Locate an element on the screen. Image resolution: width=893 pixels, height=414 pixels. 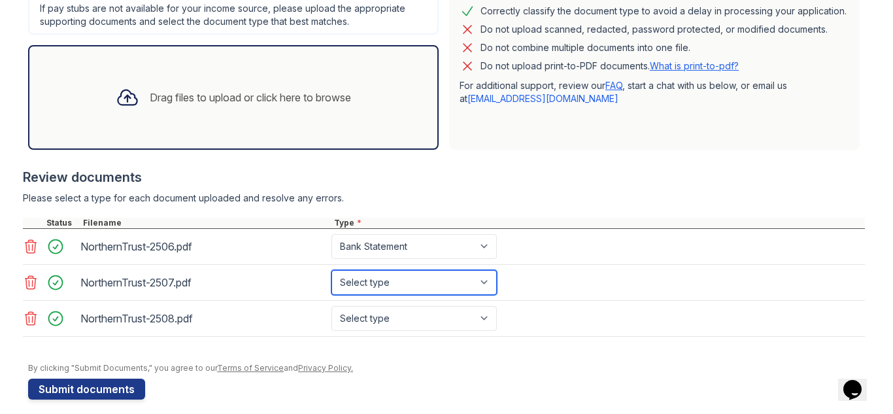
div: NorthernTrust-2506.pdf is located at coordinates (203, 246).